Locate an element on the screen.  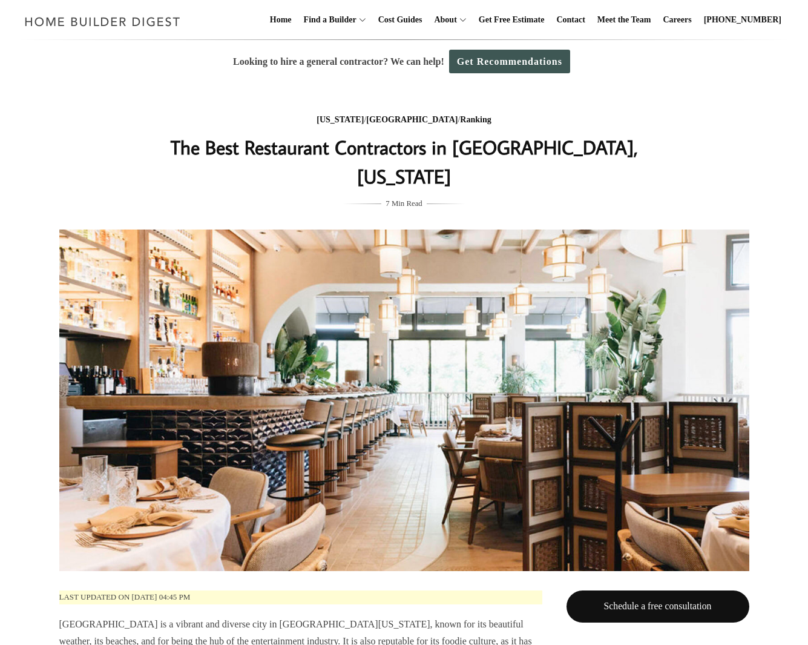
a: Contact is located at coordinates (570, 20).